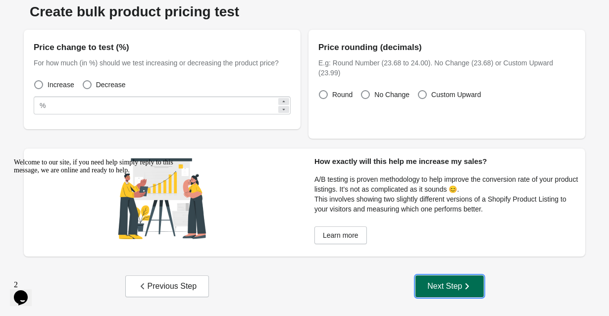 This screenshot has width=609, height=316. What do you see at coordinates (449, 286) in the screenshot?
I see `div: Next Step` at bounding box center [449, 286].